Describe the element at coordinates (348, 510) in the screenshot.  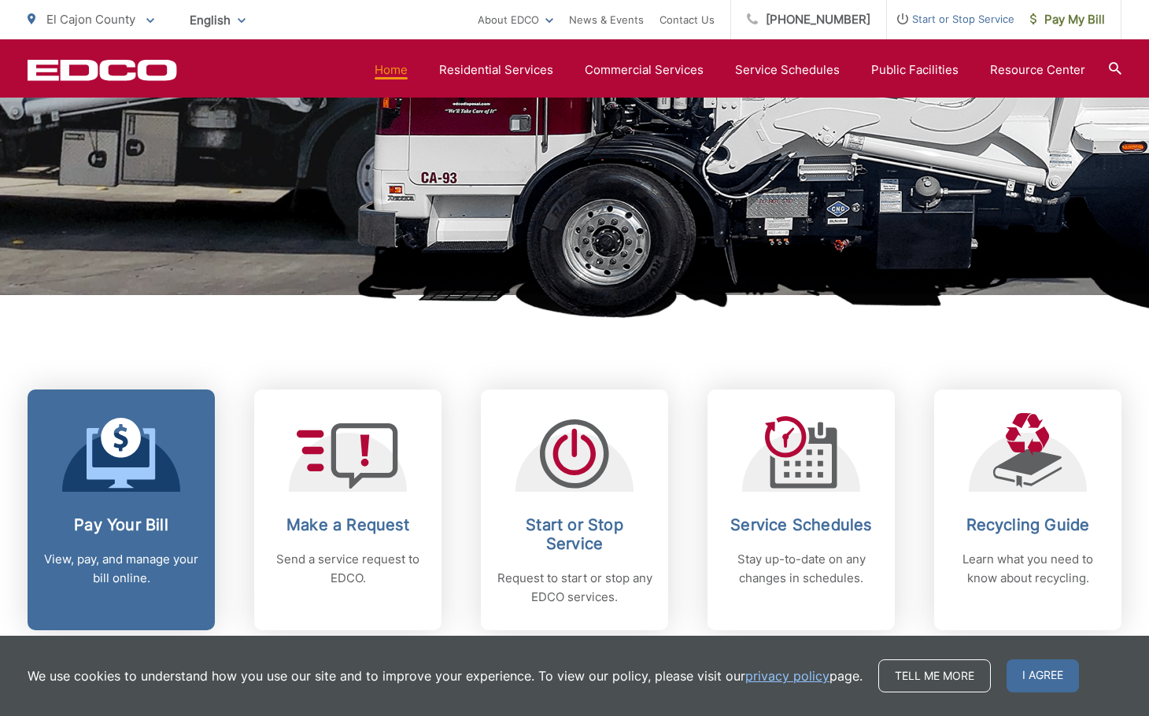
I see `a: Make a Request Send a service request to EDCO.` at that location.